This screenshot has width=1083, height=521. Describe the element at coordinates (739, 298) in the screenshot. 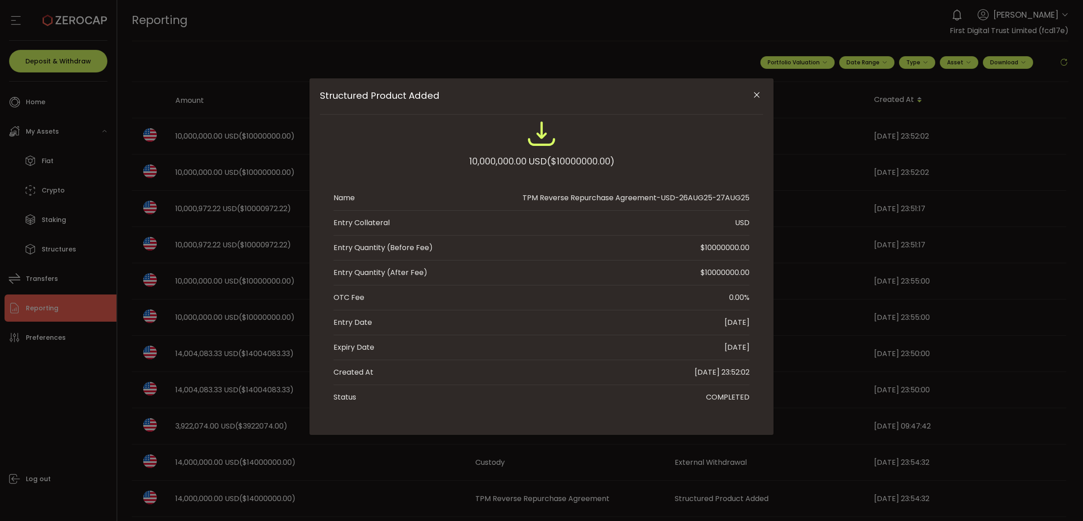

I see `div: 0.00%` at that location.